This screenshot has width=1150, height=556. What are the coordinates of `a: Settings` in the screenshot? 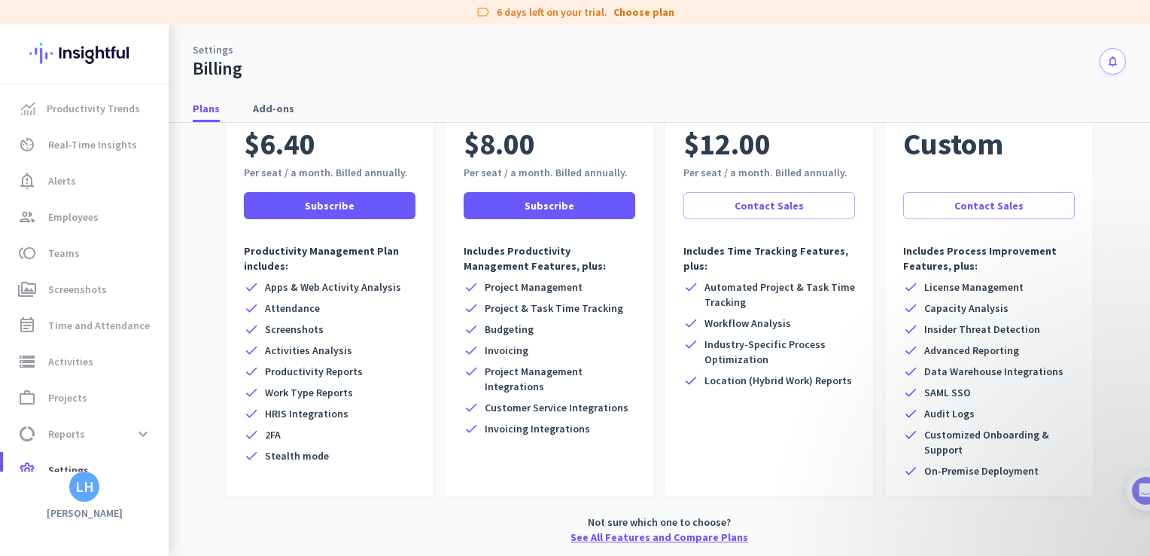 It's located at (213, 50).